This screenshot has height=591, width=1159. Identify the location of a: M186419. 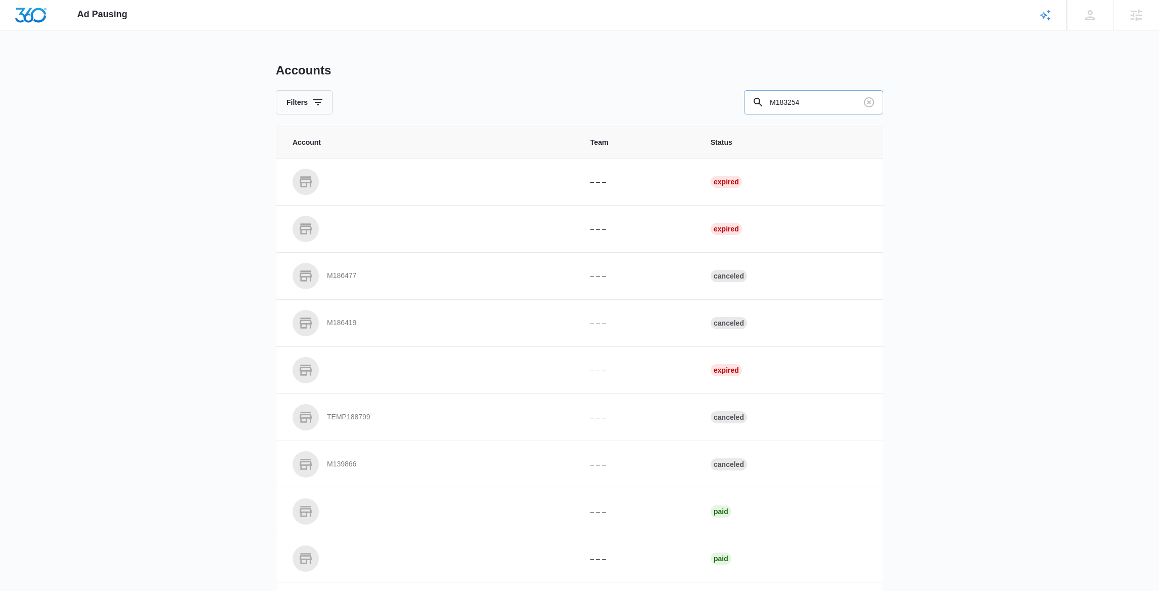
(429, 323).